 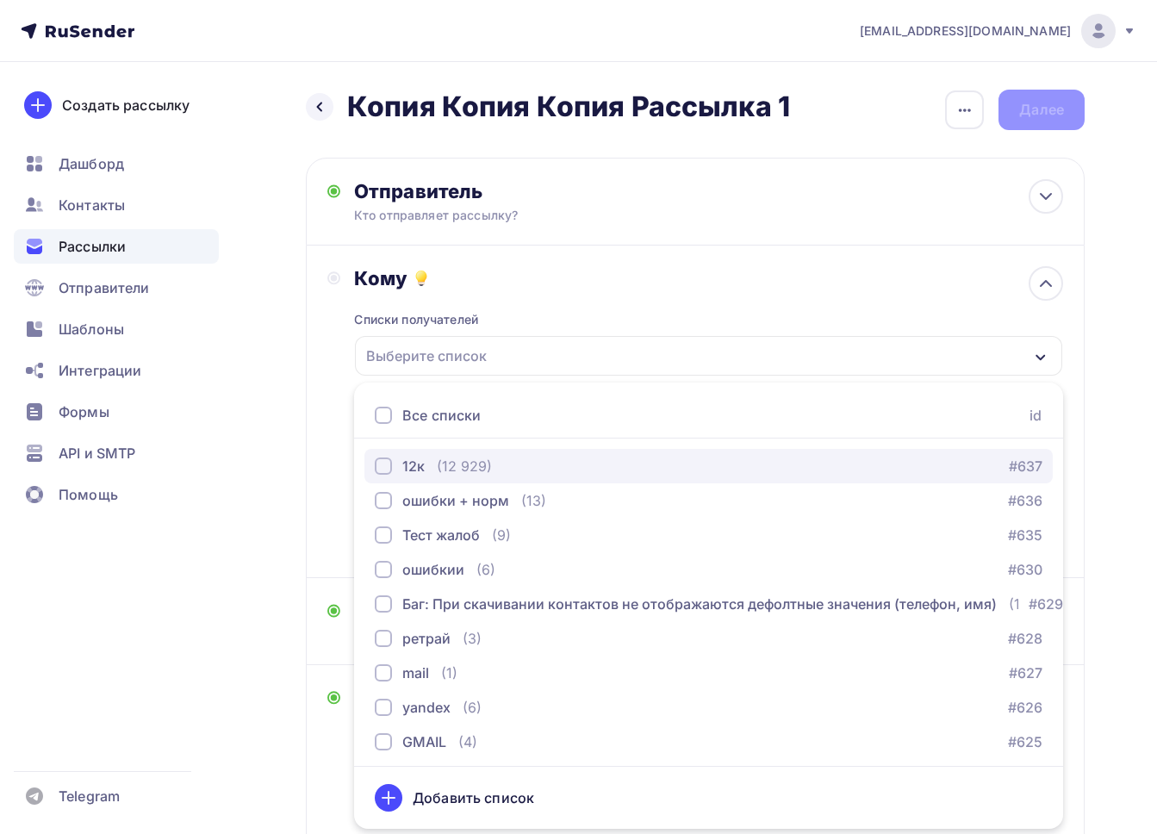 What do you see at coordinates (708, 356) in the screenshot?
I see `button: Выберите список` at bounding box center [708, 356].